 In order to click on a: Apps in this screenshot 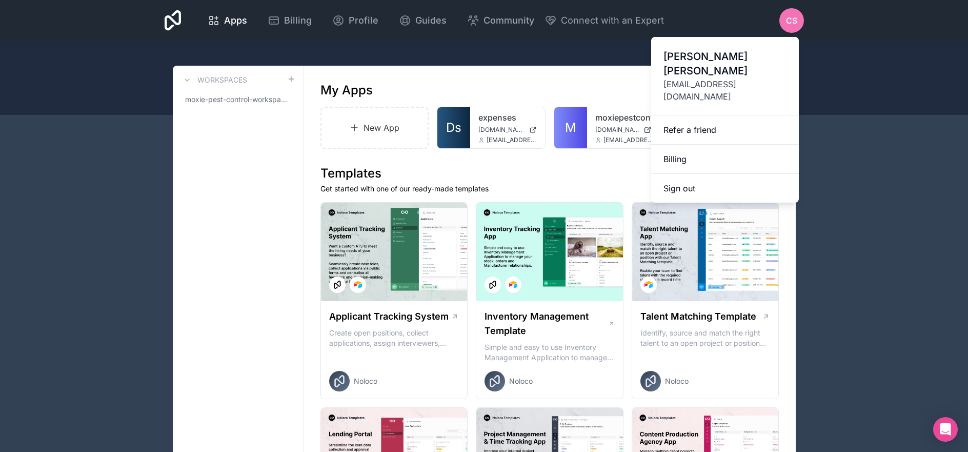, I will do `click(227, 21)`.